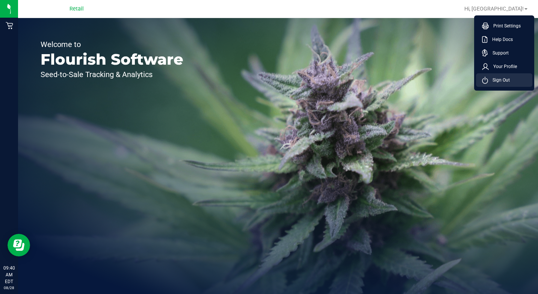 The image size is (538, 294). I want to click on li: Sign Out, so click(504, 80).